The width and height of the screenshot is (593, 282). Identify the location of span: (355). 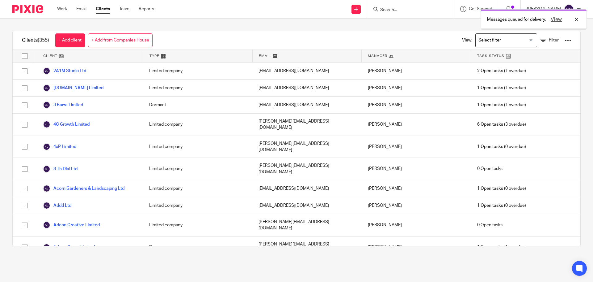
(43, 40).